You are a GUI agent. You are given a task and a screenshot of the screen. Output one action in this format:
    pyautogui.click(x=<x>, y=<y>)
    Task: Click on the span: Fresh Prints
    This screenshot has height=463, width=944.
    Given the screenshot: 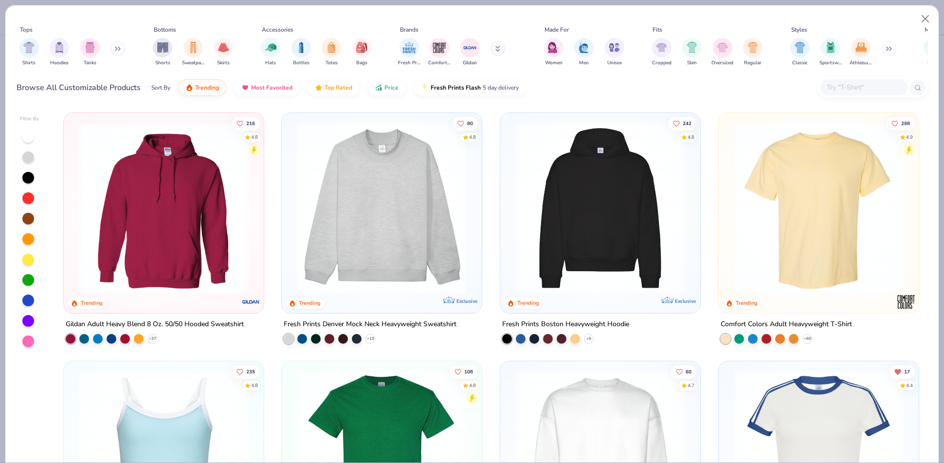 What is the action you would take?
    pyautogui.click(x=409, y=63)
    